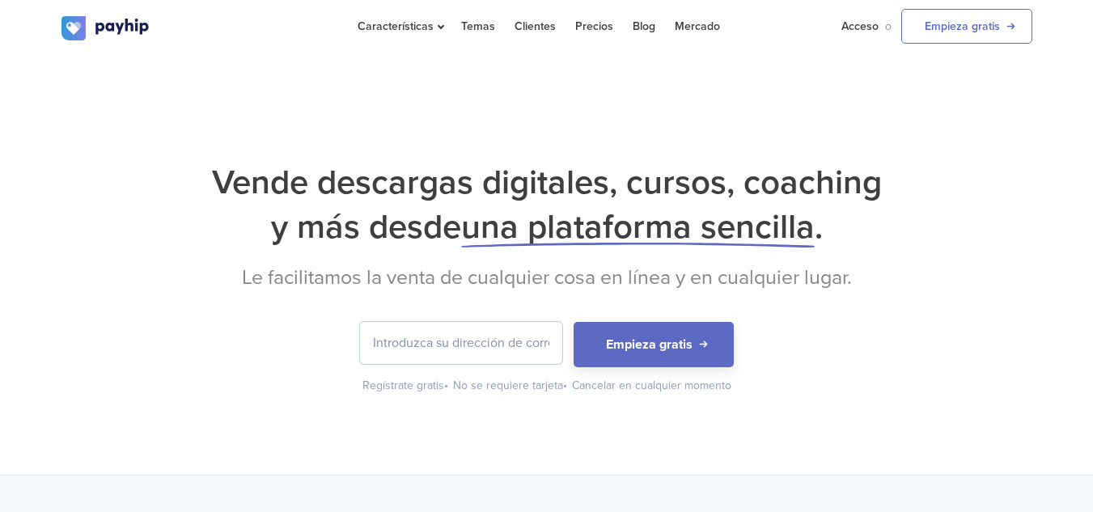 The image size is (1093, 512). I want to click on font: No se requiere tarjeta, so click(508, 385).